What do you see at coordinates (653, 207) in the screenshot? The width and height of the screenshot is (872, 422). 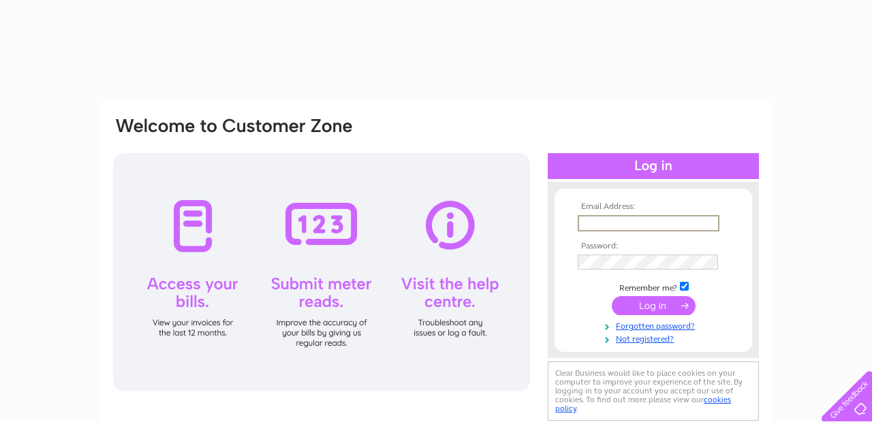 I see `th: Email Address:` at bounding box center [653, 207].